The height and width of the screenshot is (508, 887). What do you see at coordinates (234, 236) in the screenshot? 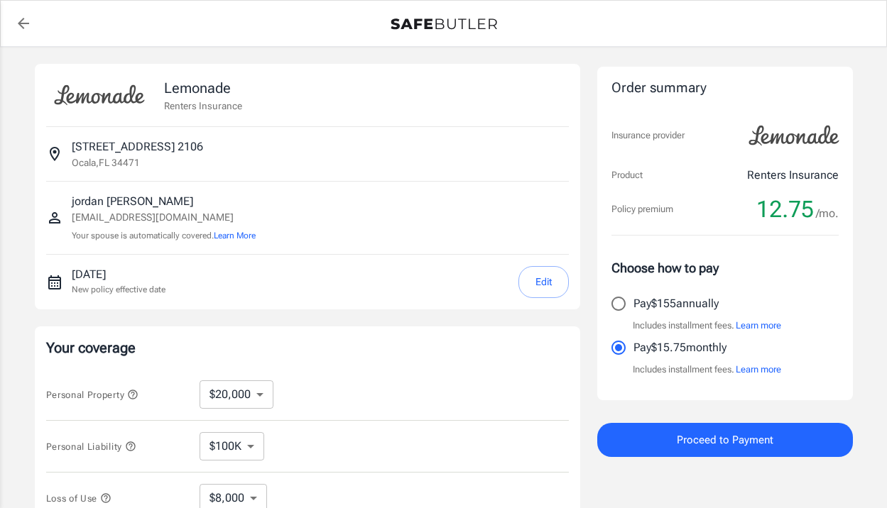
I see `button: Learn More` at bounding box center [234, 236].